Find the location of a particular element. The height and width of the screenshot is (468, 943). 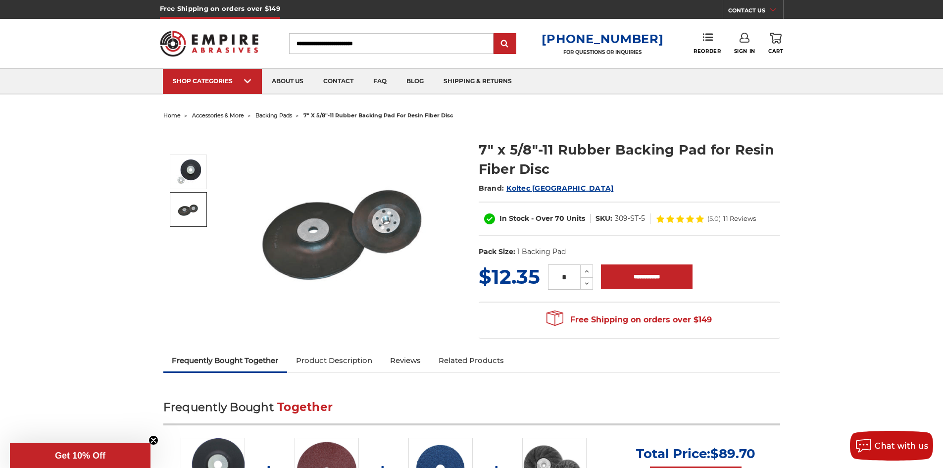

span: Free Shipping on orders over $149 is located at coordinates (629, 320).